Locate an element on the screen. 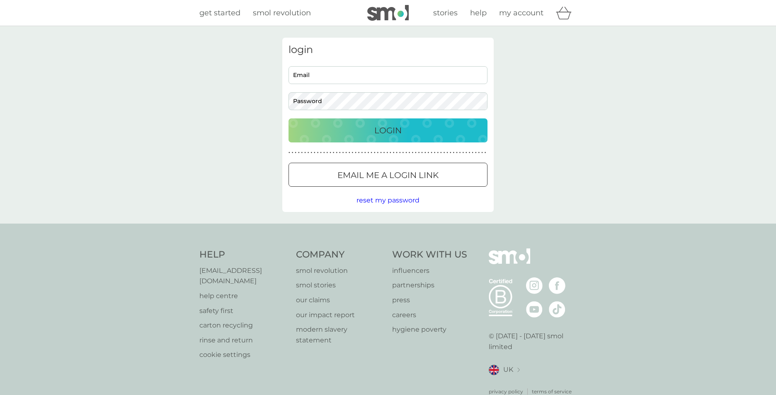 Image resolution: width=776 pixels, height=395 pixels. a: hygiene poverty is located at coordinates (429, 330).